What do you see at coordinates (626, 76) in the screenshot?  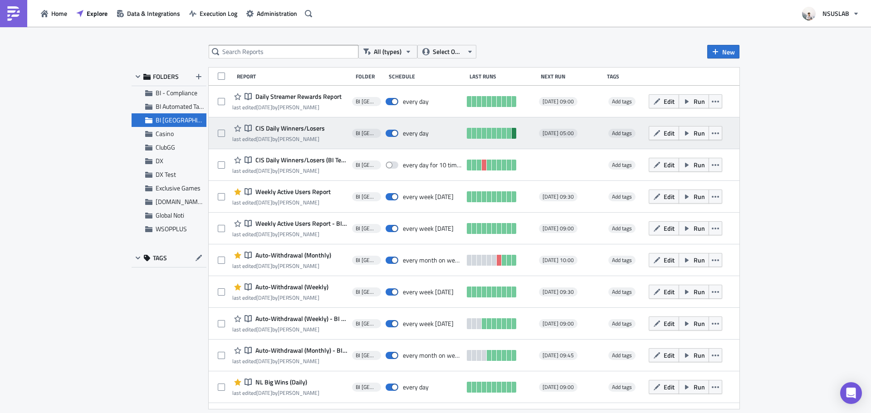 I see `div: Tags` at bounding box center [626, 76].